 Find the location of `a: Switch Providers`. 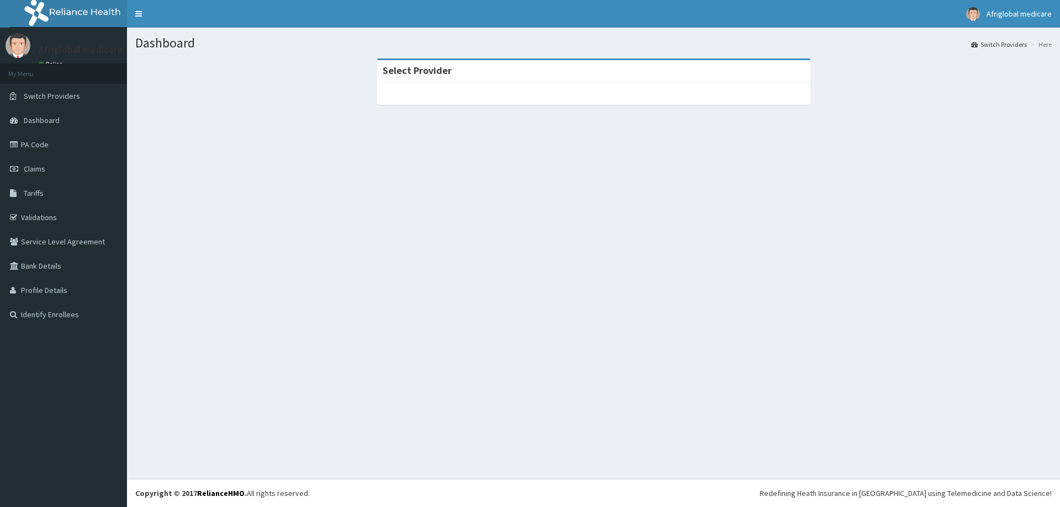

a: Switch Providers is located at coordinates (999, 44).